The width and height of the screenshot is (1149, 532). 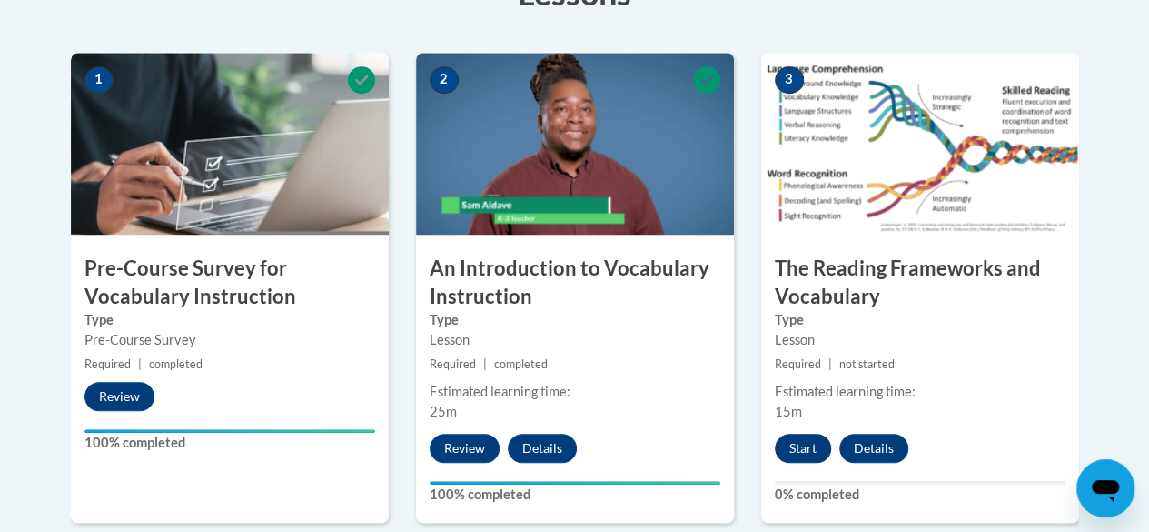 What do you see at coordinates (443, 411) in the screenshot?
I see `span: 25m` at bounding box center [443, 411].